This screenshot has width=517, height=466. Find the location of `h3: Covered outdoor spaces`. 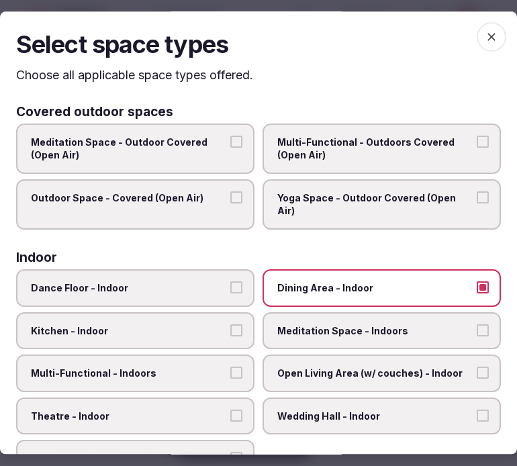

h3: Covered outdoor spaces is located at coordinates (95, 111).